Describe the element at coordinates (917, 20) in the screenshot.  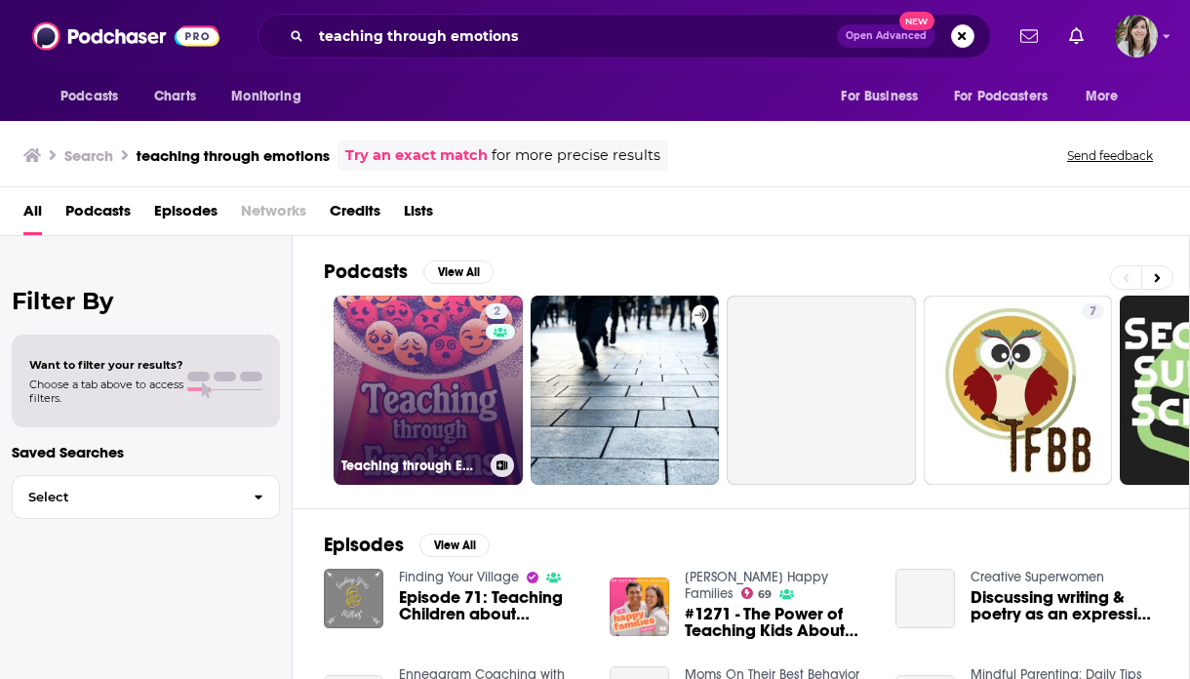
I see `span: New` at that location.